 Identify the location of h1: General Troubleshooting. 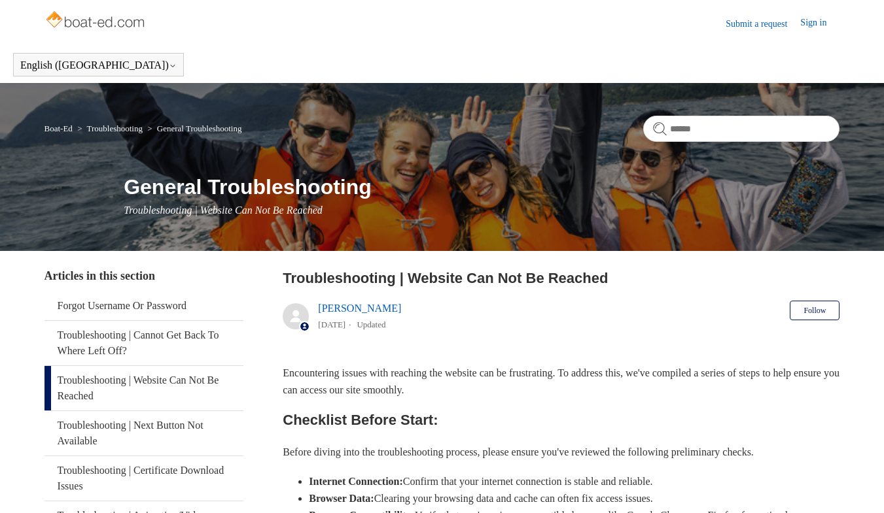
(481, 187).